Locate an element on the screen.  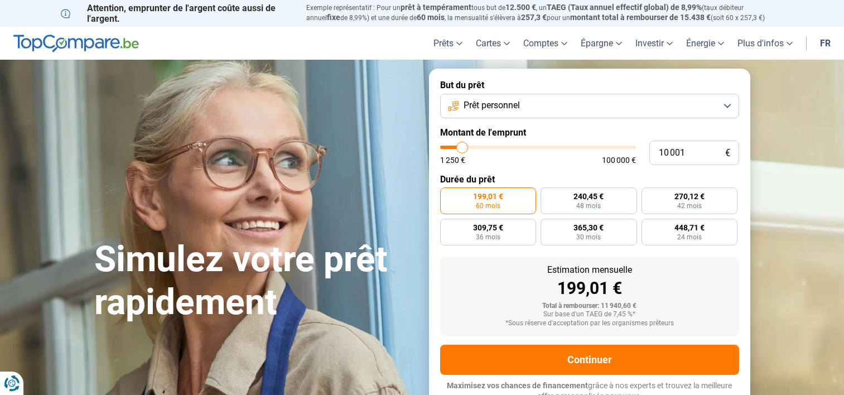
span: Maximisez vos chances de financement is located at coordinates (517, 385).